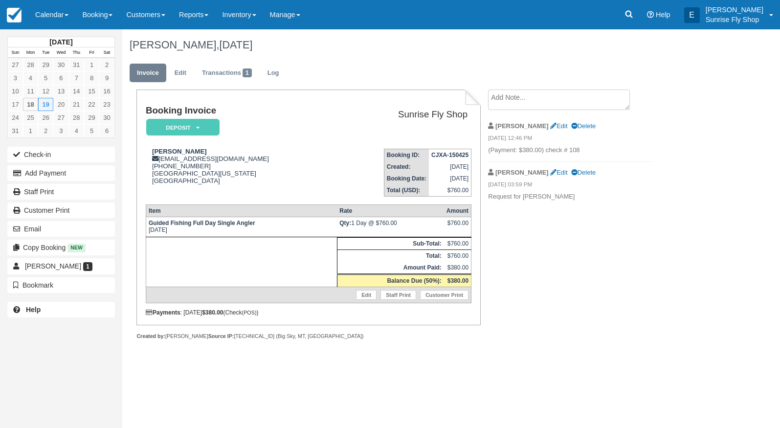  I want to click on i: Help, so click(651, 15).